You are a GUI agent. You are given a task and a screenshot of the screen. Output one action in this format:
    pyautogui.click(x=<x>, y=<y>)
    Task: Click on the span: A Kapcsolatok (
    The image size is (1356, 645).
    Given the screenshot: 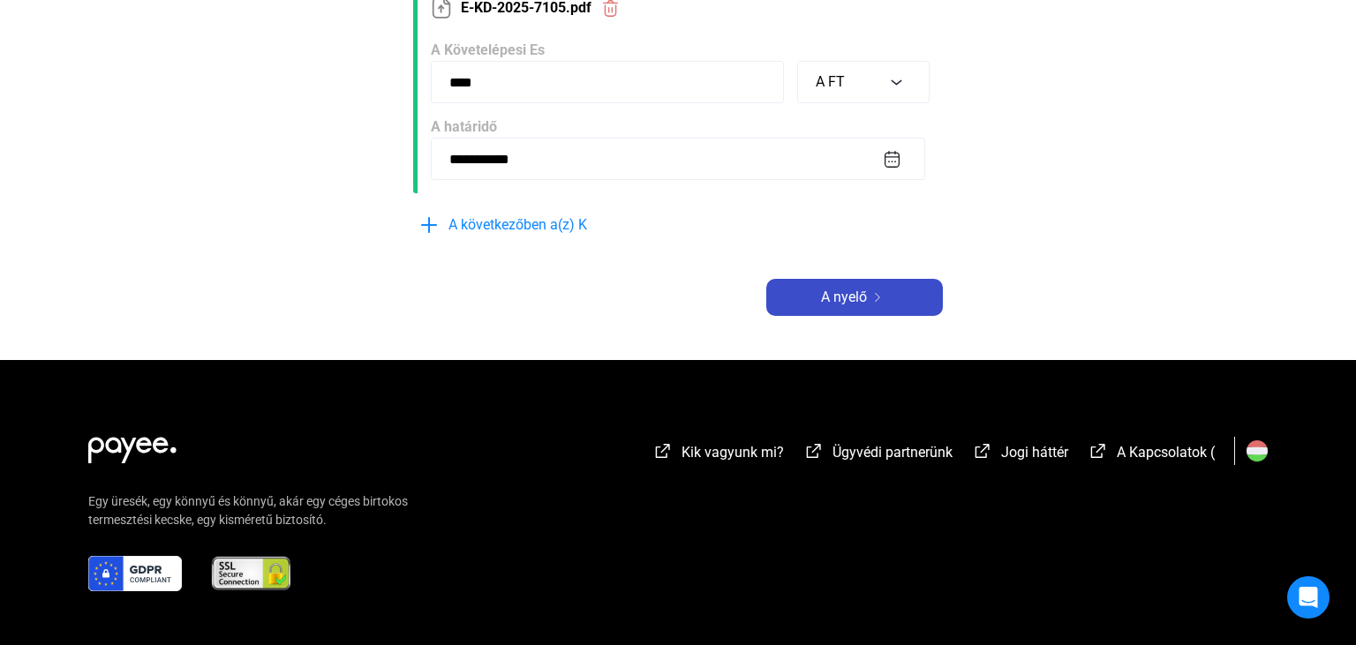 What is the action you would take?
    pyautogui.click(x=1165, y=452)
    